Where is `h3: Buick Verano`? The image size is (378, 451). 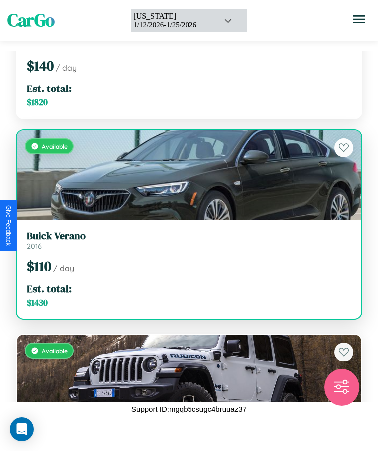
h3: Buick Verano is located at coordinates (189, 236).